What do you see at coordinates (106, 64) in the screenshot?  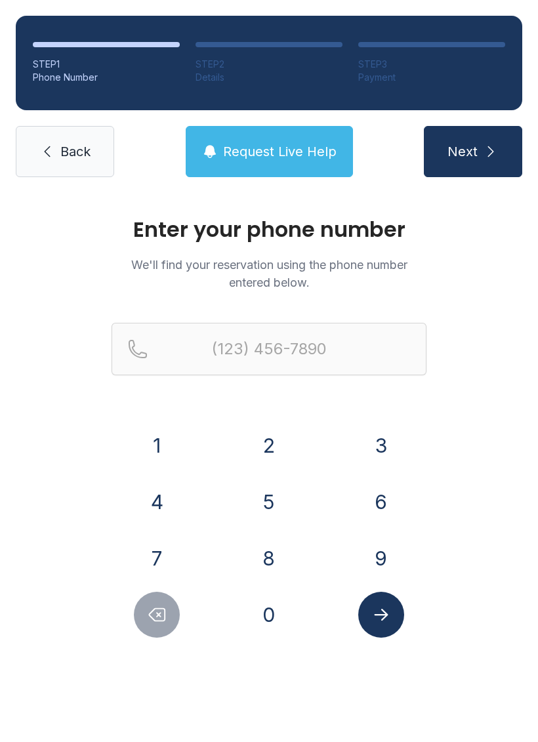 I see `div: STEP 1` at bounding box center [106, 64].